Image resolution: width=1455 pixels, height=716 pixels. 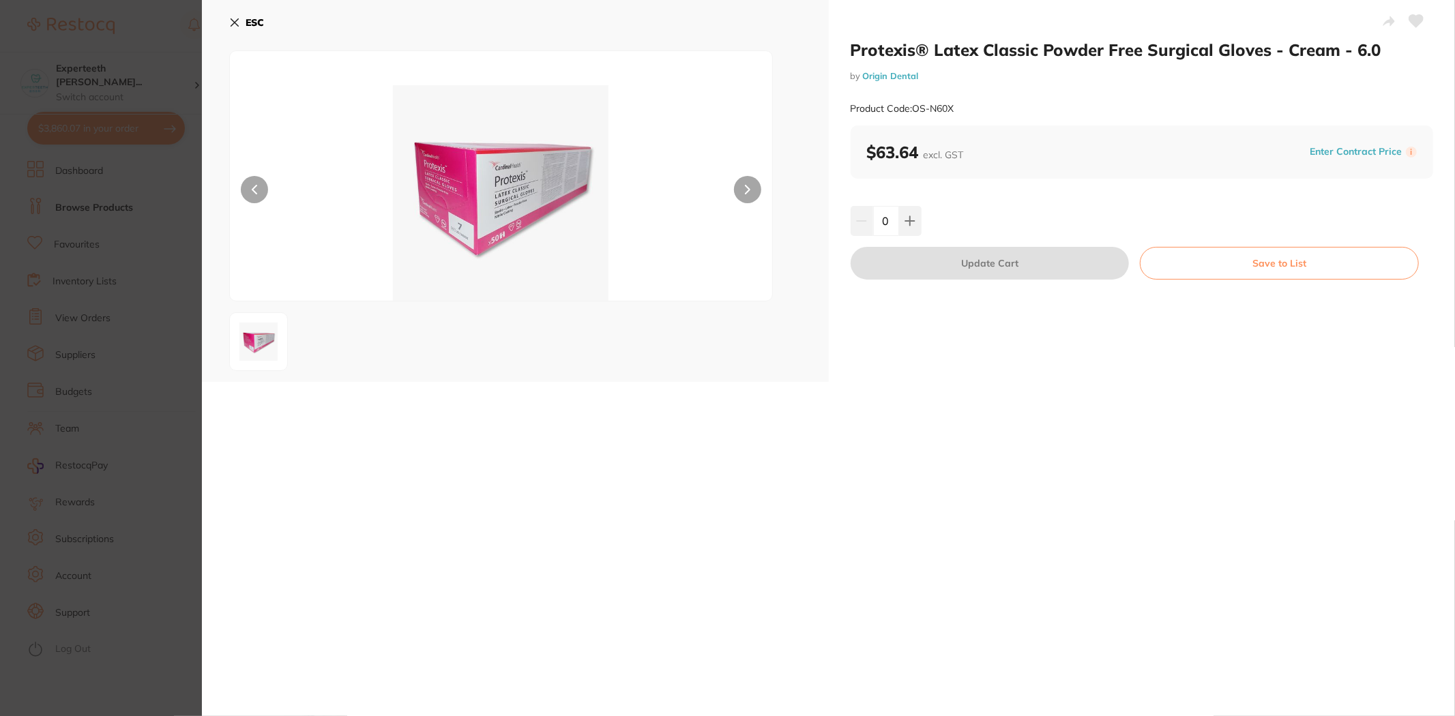 I want to click on b: $63.64, so click(x=915, y=152).